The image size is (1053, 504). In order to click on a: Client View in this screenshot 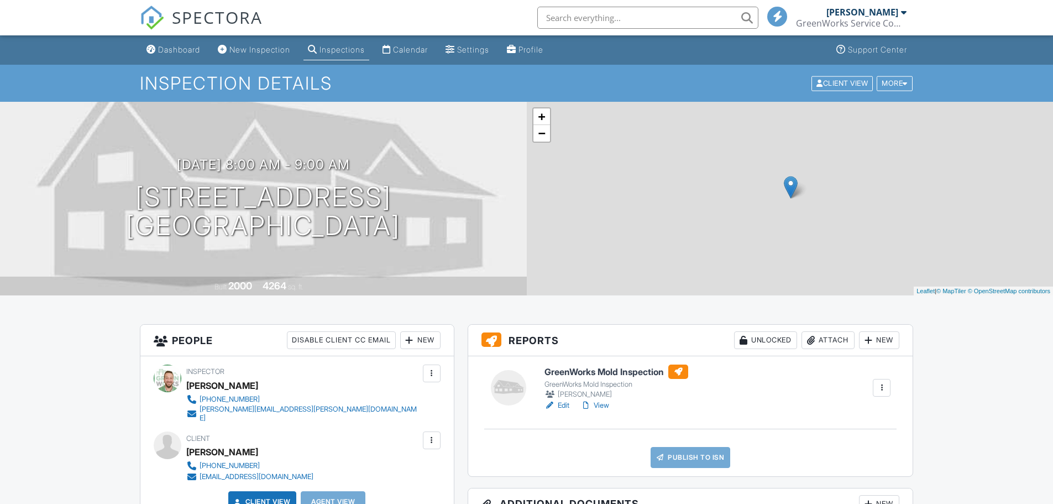, I will do `click(843, 82)`.